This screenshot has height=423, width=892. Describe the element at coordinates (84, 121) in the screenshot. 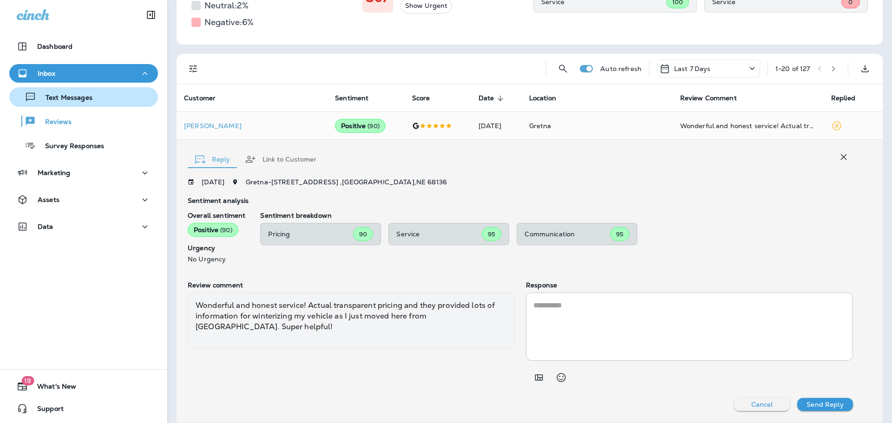

I see `button: Reviews` at that location.